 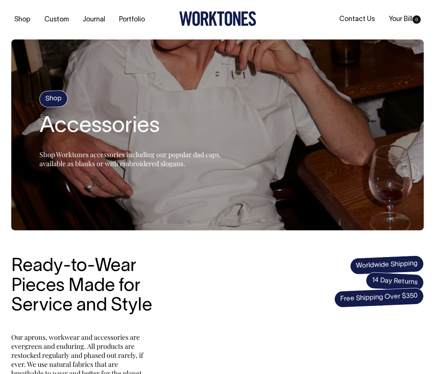 What do you see at coordinates (22, 20) in the screenshot?
I see `a: Shop` at bounding box center [22, 20].